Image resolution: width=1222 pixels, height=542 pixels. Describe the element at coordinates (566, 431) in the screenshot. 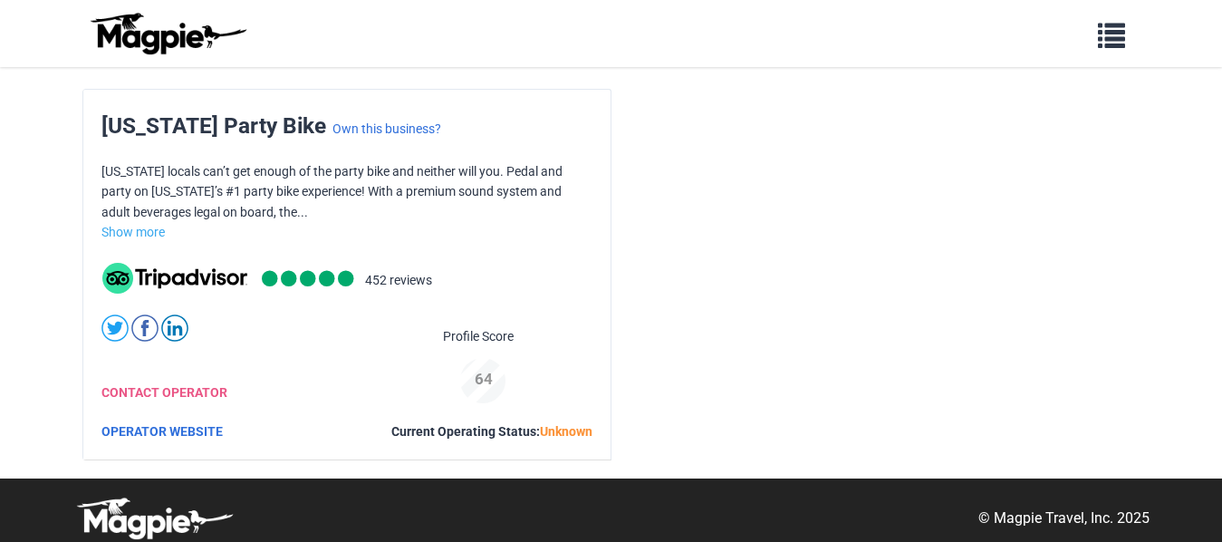

I see `span: Unknown` at that location.